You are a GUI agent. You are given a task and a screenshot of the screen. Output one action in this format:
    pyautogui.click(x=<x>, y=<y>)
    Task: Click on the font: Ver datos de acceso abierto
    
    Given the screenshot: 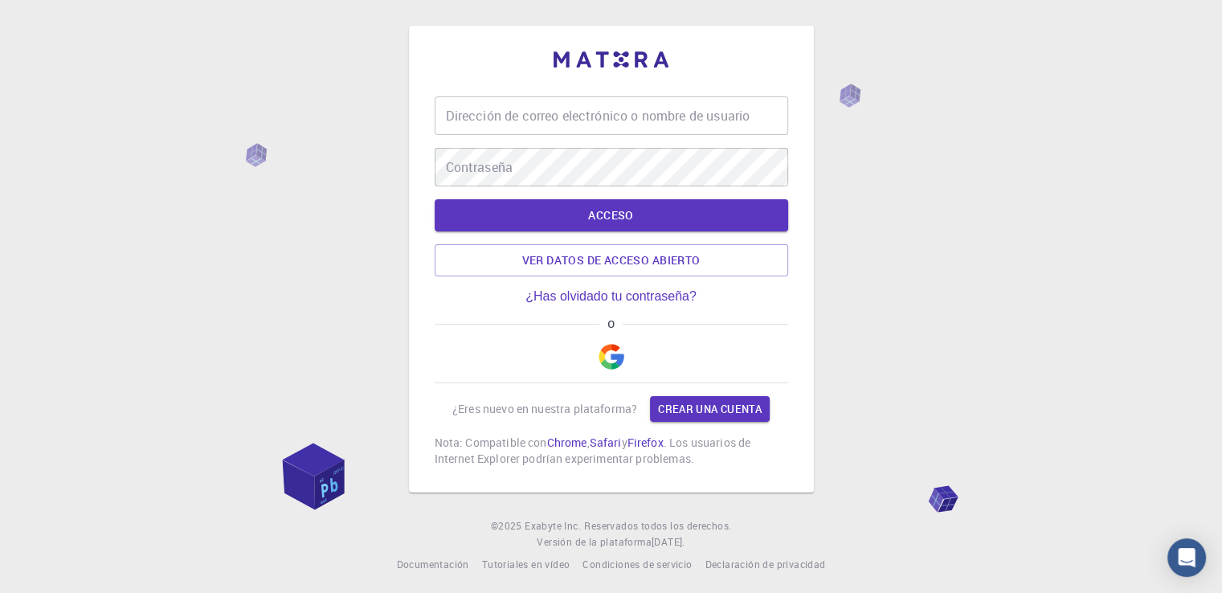 What is the action you would take?
    pyautogui.click(x=611, y=259)
    